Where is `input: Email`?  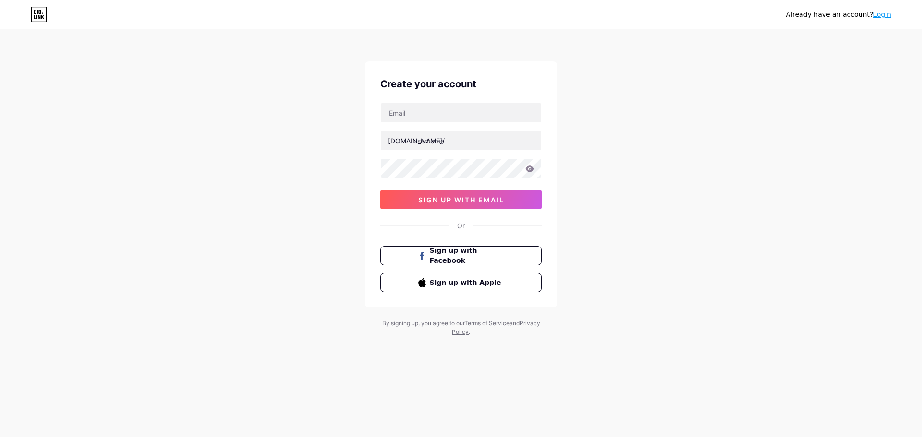 input: Email is located at coordinates (461, 113).